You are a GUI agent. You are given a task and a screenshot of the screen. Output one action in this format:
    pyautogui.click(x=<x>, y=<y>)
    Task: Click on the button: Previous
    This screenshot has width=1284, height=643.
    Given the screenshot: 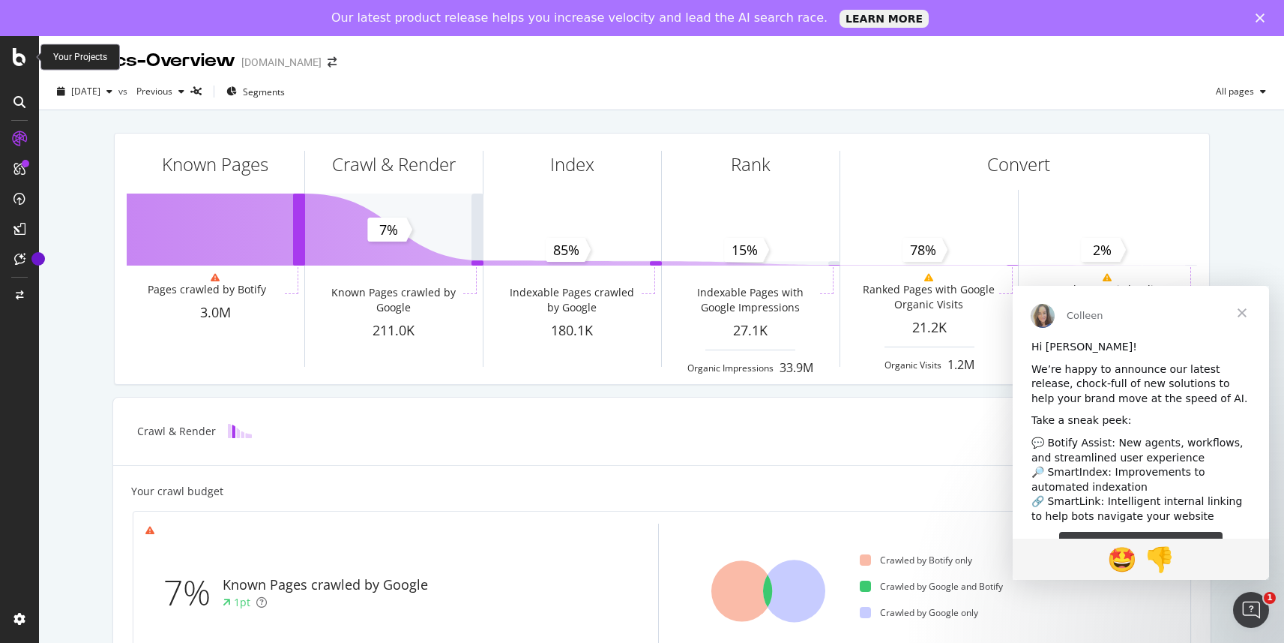 What is the action you would take?
    pyautogui.click(x=160, y=91)
    